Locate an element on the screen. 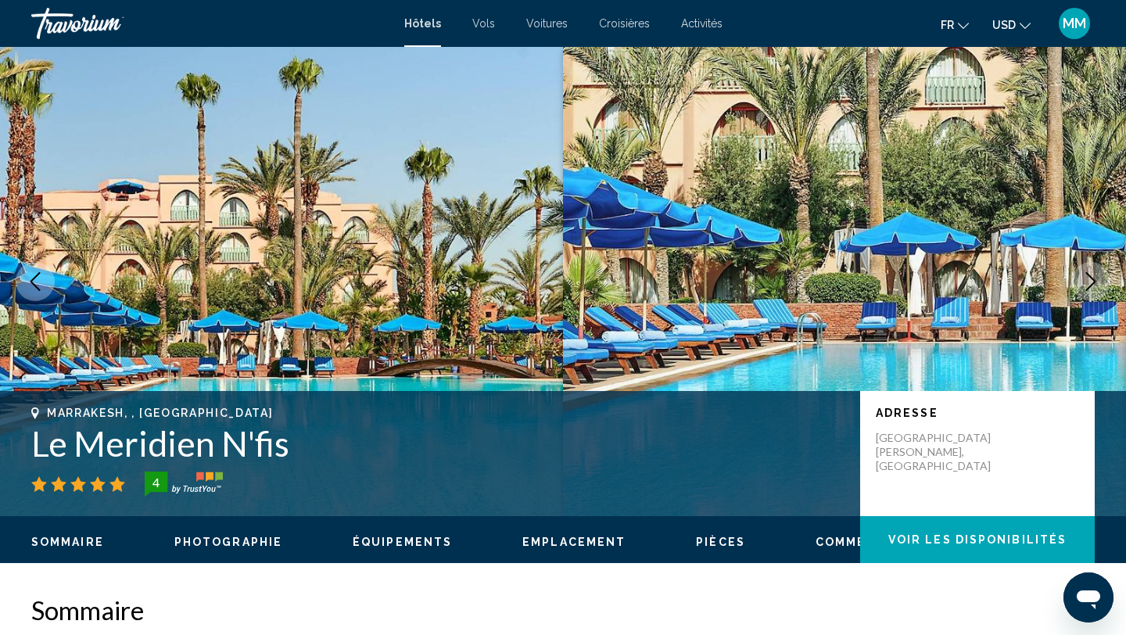 The height and width of the screenshot is (635, 1126). span: USD is located at coordinates (1004, 25).